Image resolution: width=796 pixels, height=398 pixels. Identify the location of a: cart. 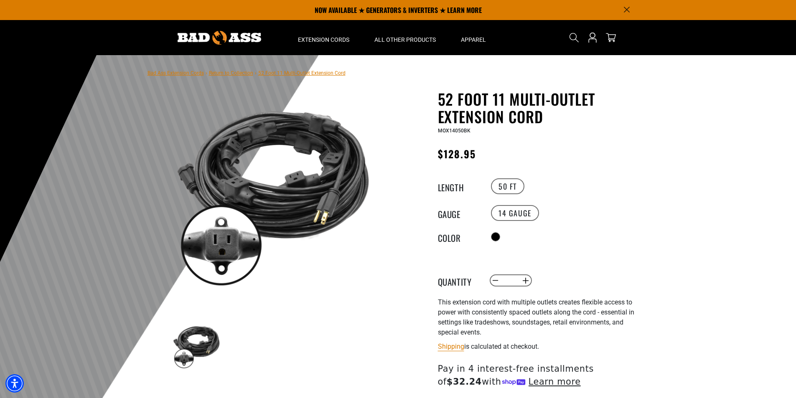
(611, 38).